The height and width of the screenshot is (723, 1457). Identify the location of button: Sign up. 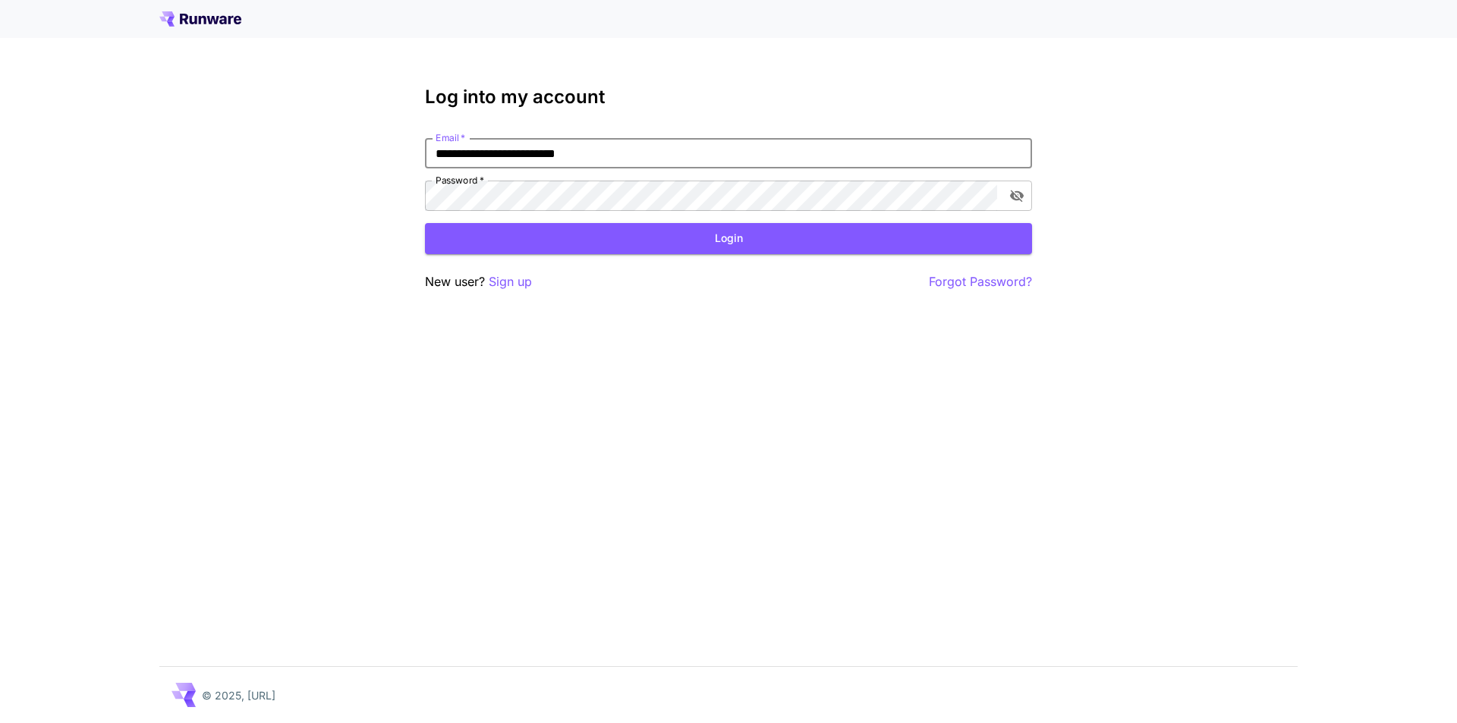
(510, 281).